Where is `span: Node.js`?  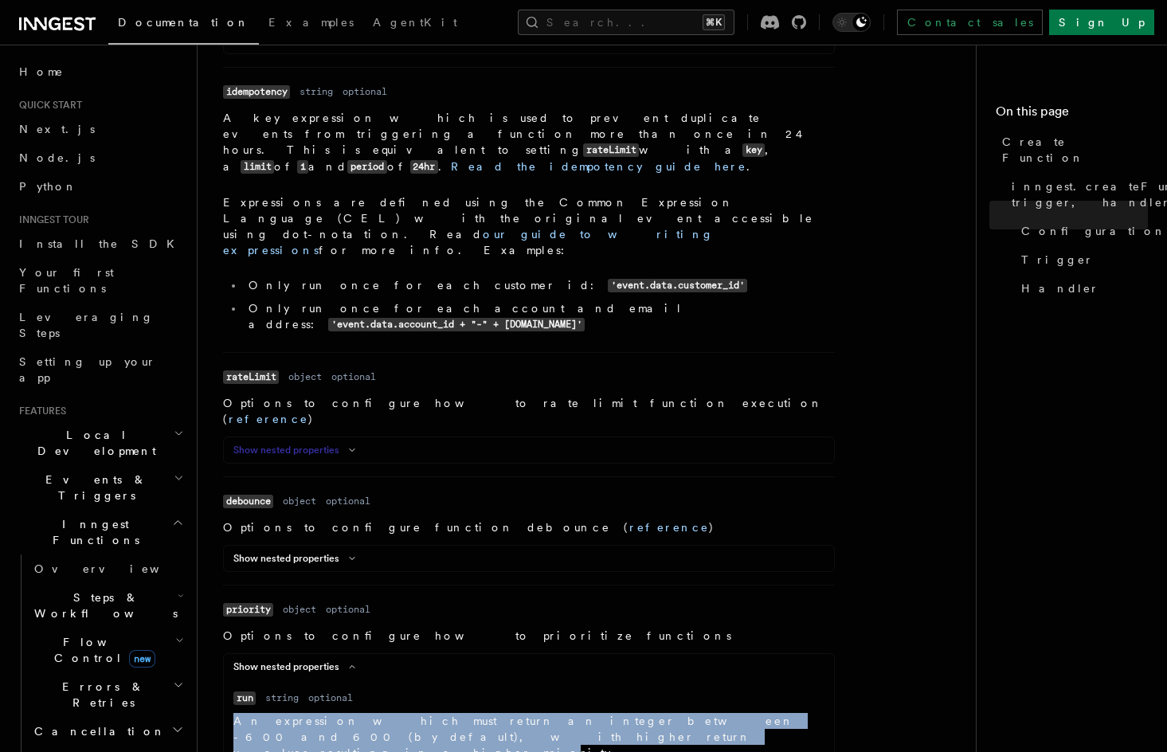 span: Node.js is located at coordinates (57, 158).